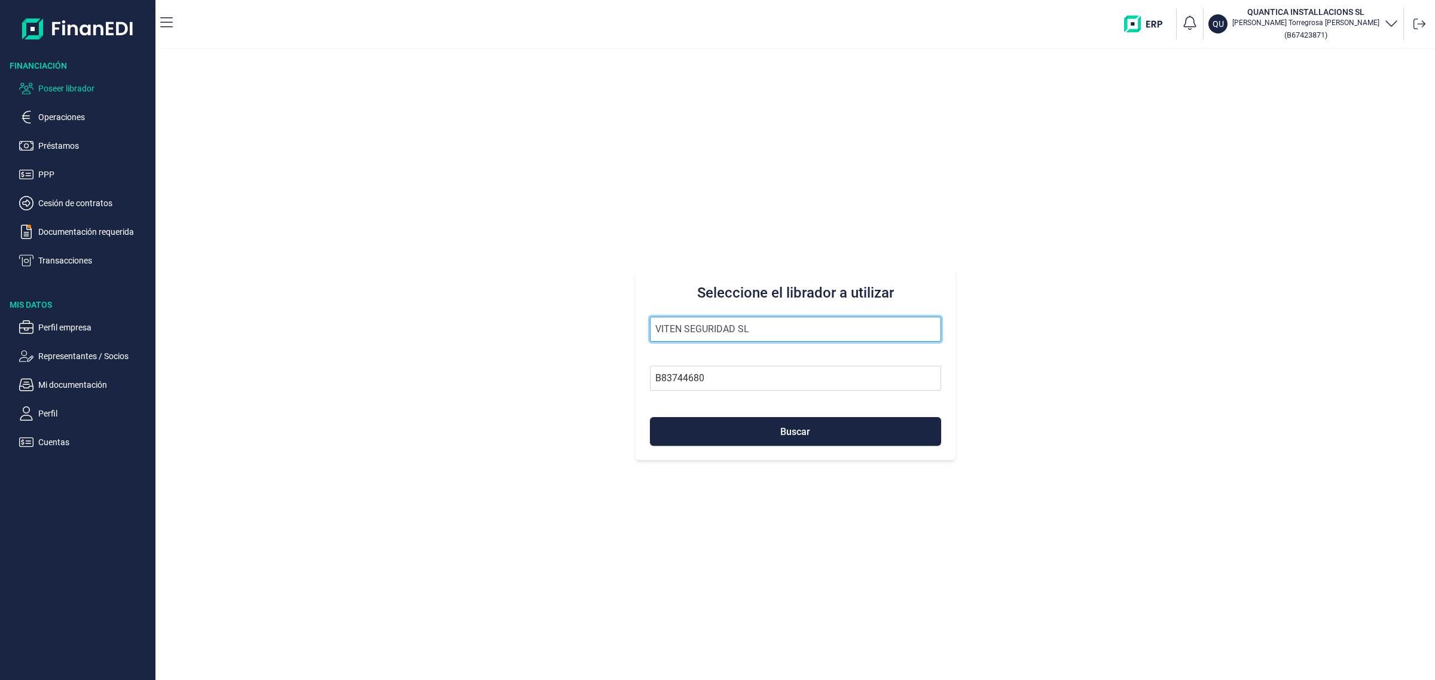 The height and width of the screenshot is (680, 1435). Describe the element at coordinates (85, 385) in the screenshot. I see `button: Mi documentación` at that location.